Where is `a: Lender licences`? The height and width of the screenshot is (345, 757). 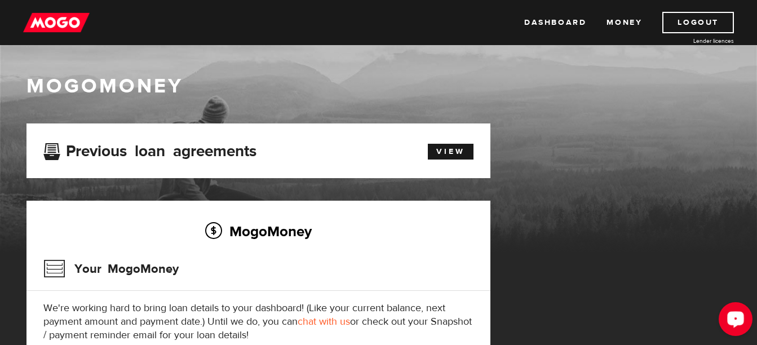 a: Lender licences is located at coordinates (692, 41).